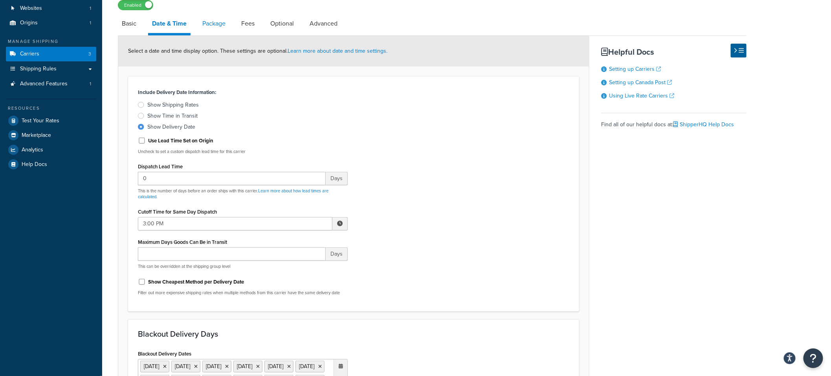  Describe the element at coordinates (173, 105) in the screenshot. I see `div: Show Shipping Rates` at that location.